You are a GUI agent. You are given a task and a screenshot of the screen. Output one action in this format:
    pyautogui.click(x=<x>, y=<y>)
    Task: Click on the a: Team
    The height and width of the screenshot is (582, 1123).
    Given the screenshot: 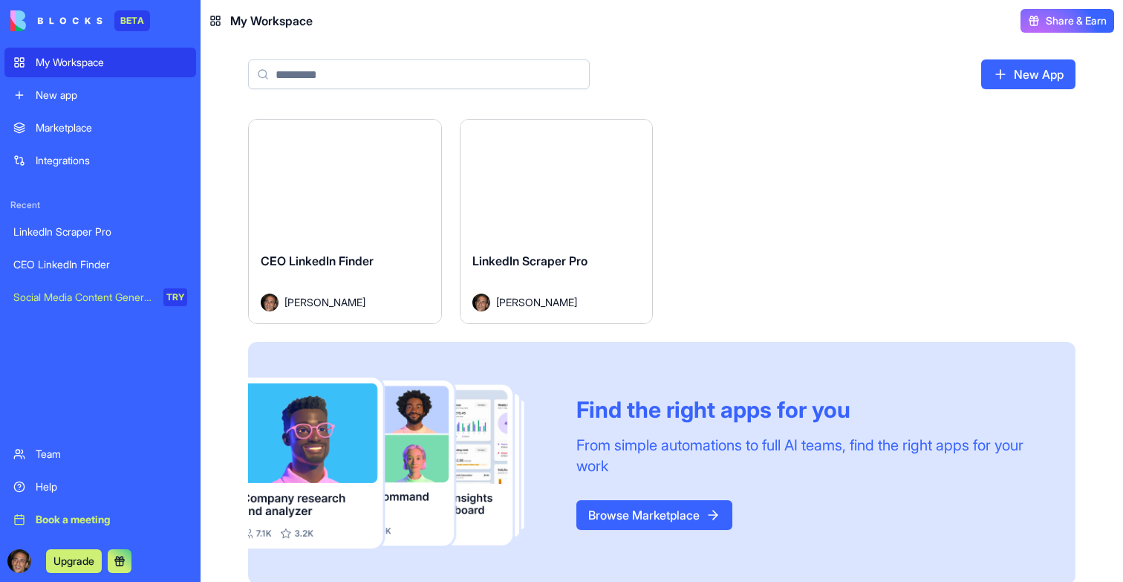 What is the action you would take?
    pyautogui.click(x=100, y=454)
    